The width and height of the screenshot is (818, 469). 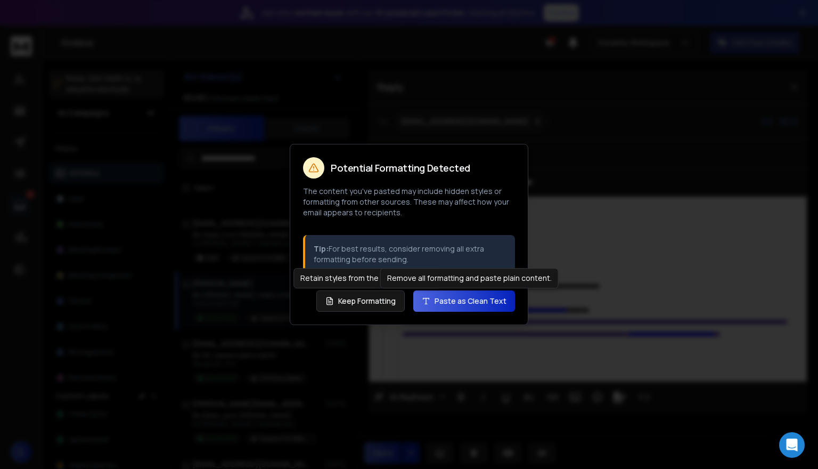 What do you see at coordinates (367, 278) in the screenshot?
I see `div: Retain styles from the original source.` at bounding box center [367, 278].